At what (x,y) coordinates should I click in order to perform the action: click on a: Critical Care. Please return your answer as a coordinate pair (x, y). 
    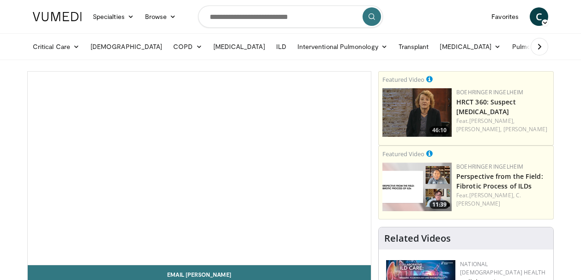
    Looking at the image, I should click on (56, 47).